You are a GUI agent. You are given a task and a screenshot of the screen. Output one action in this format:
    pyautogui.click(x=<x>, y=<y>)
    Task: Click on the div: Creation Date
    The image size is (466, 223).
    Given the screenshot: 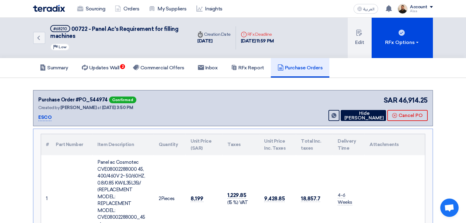 What is the action you would take?
    pyautogui.click(x=214, y=34)
    